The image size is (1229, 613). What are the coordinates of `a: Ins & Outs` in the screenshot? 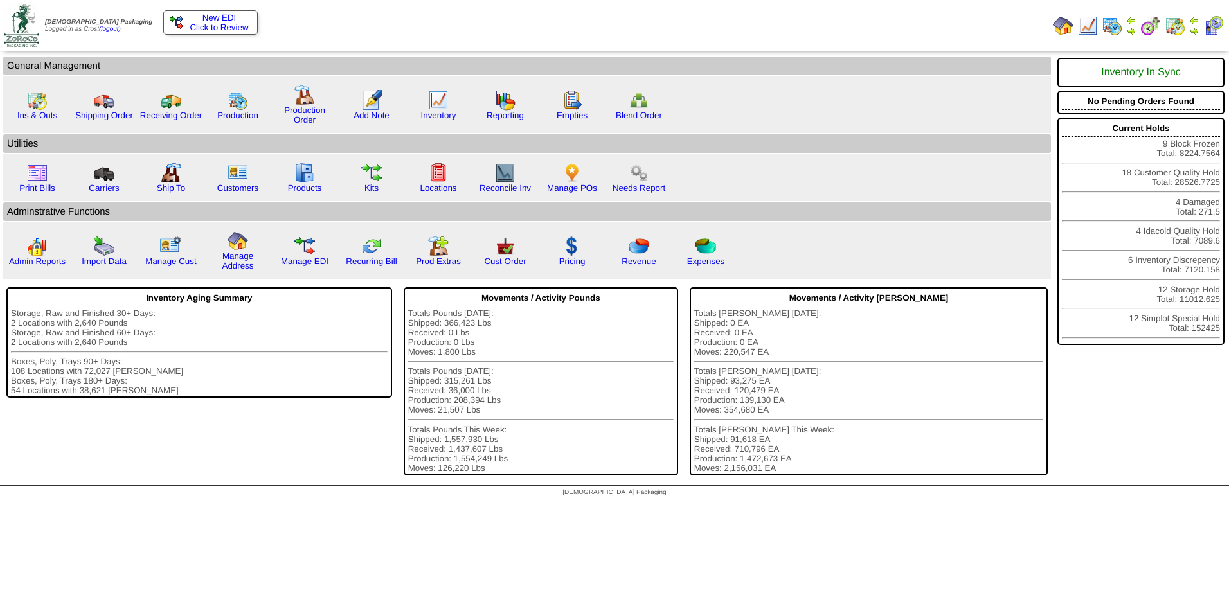 It's located at (37, 115).